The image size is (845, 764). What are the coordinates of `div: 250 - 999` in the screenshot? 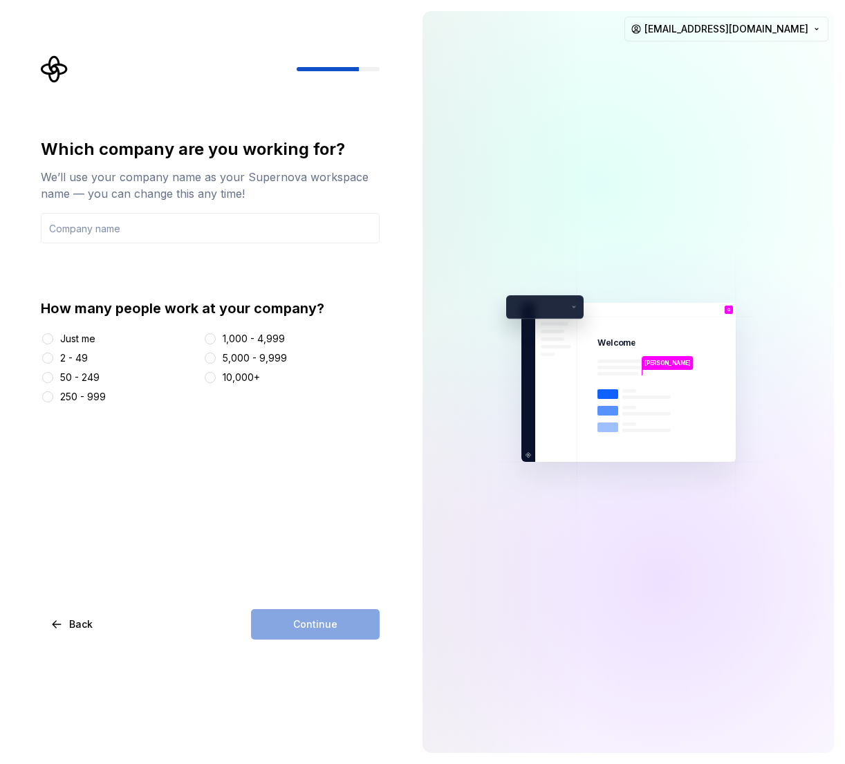 It's located at (83, 397).